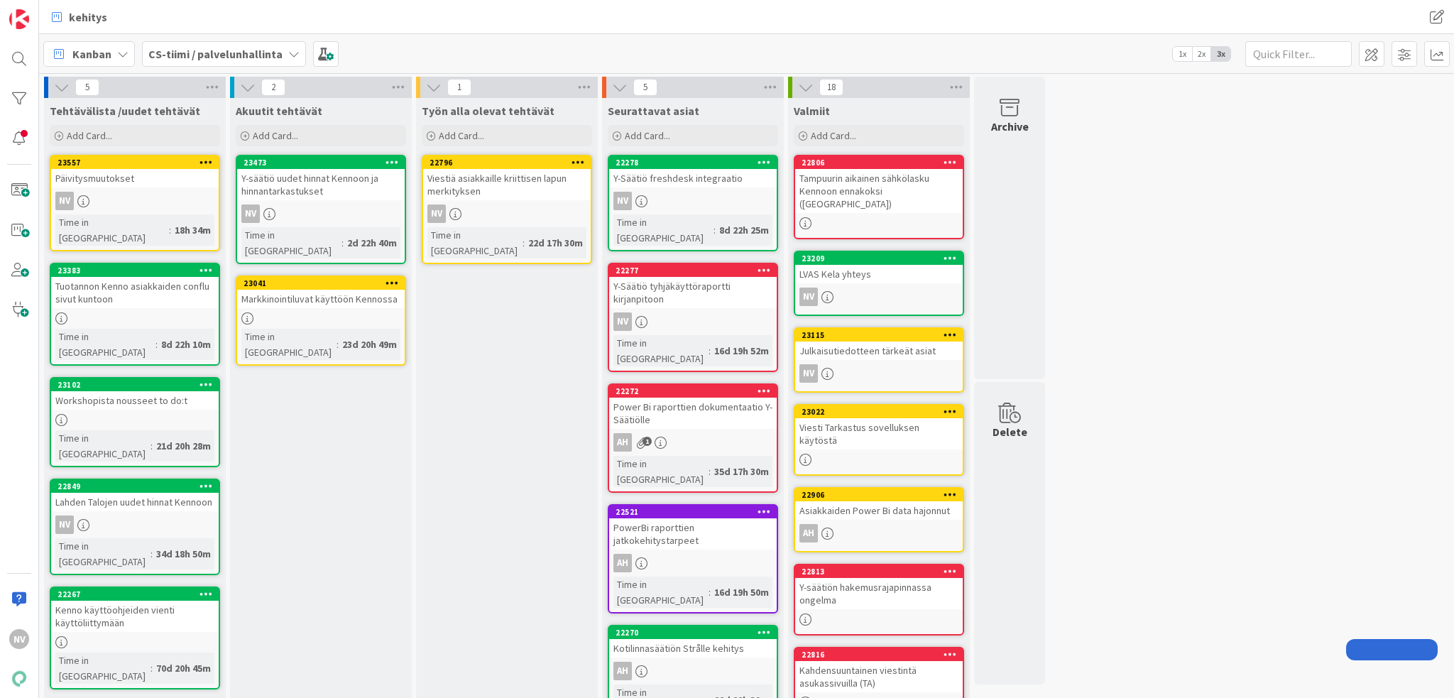 This screenshot has width=1454, height=698. Describe the element at coordinates (135, 394) in the screenshot. I see `div: 23102Workshopista nousseet to do:t` at that location.